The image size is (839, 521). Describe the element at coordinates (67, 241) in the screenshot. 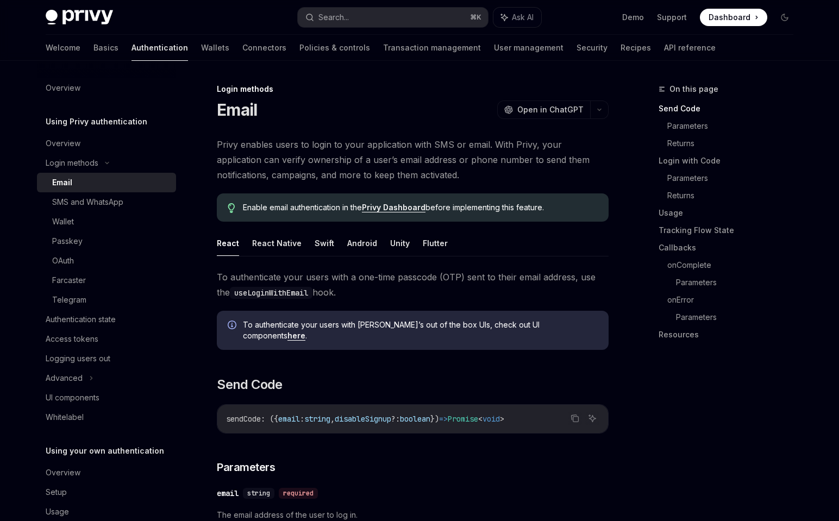

I see `div: Passkey` at that location.